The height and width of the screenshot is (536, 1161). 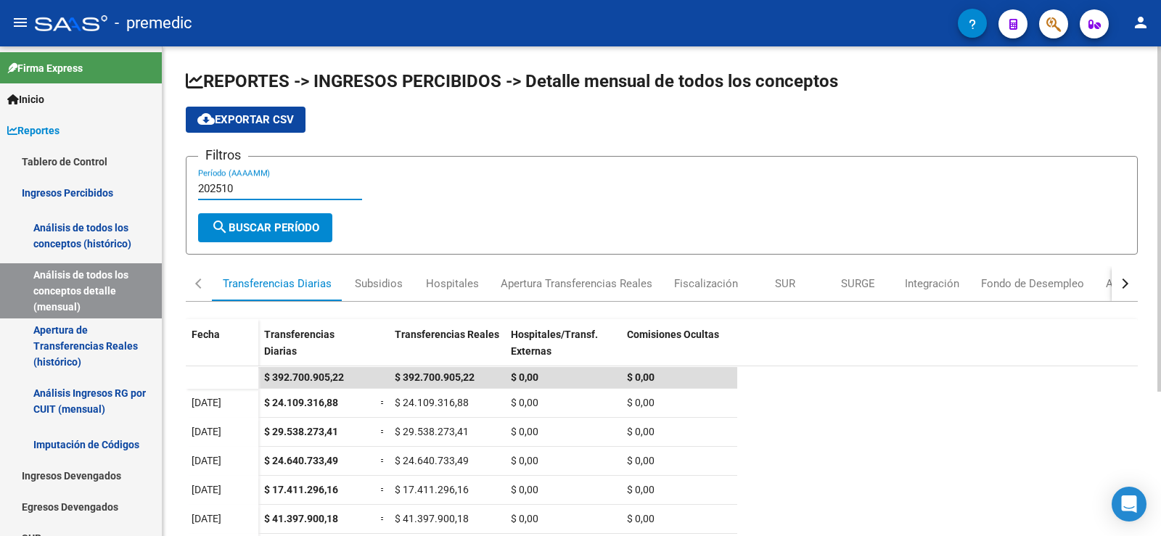 I want to click on span: - premedic, so click(x=153, y=23).